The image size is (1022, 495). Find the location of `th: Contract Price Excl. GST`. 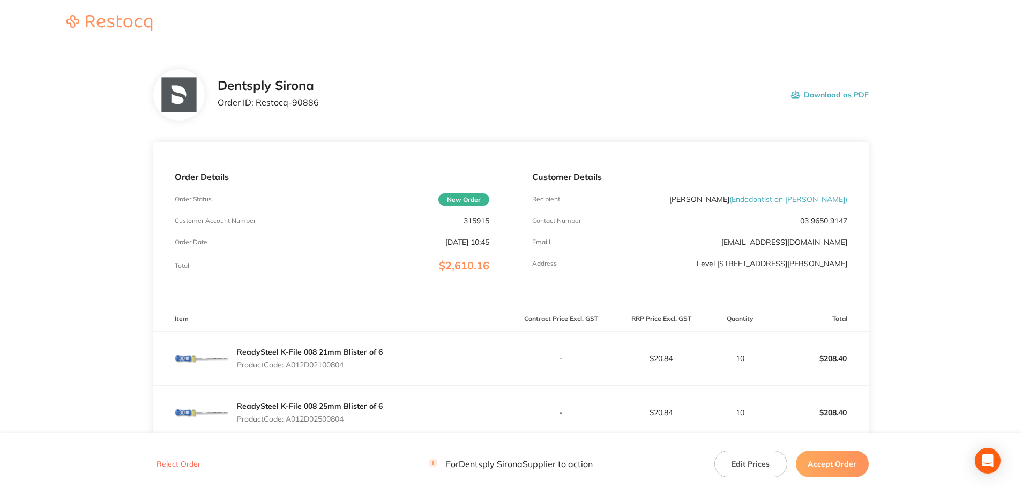

th: Contract Price Excl. GST is located at coordinates (561, 319).